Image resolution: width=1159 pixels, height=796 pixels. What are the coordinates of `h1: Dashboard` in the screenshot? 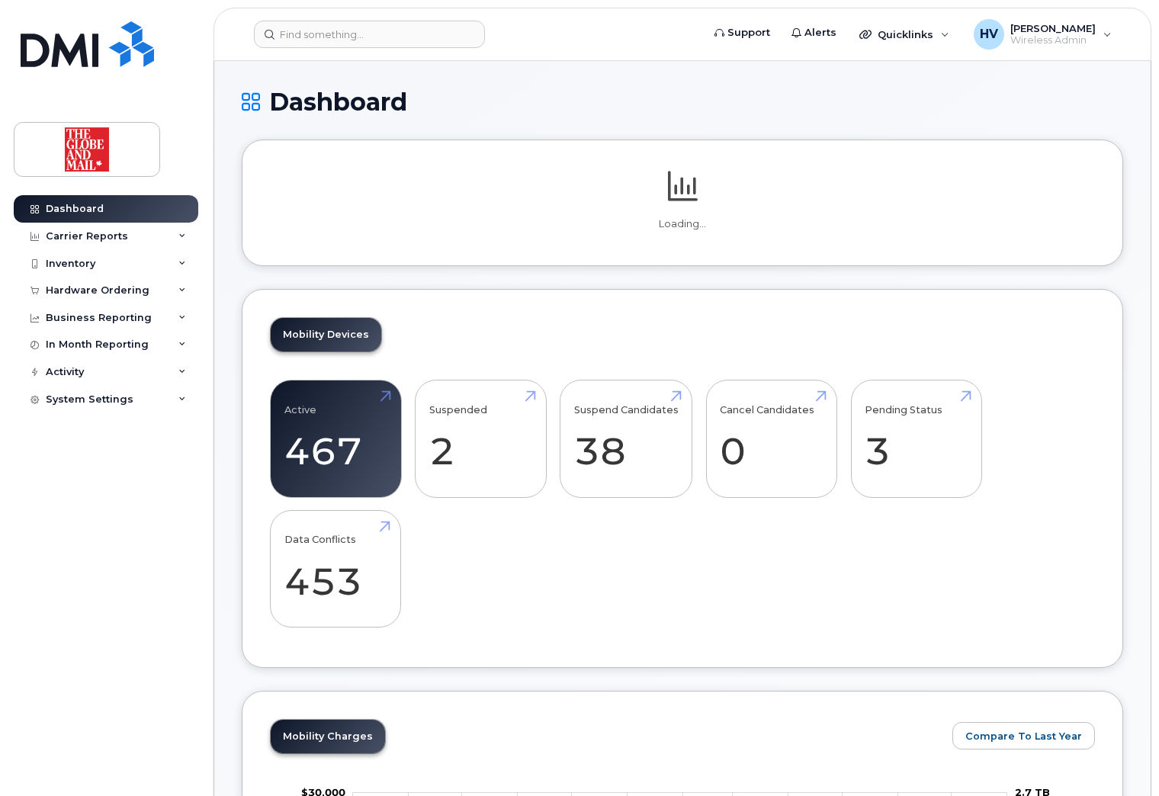 It's located at (683, 101).